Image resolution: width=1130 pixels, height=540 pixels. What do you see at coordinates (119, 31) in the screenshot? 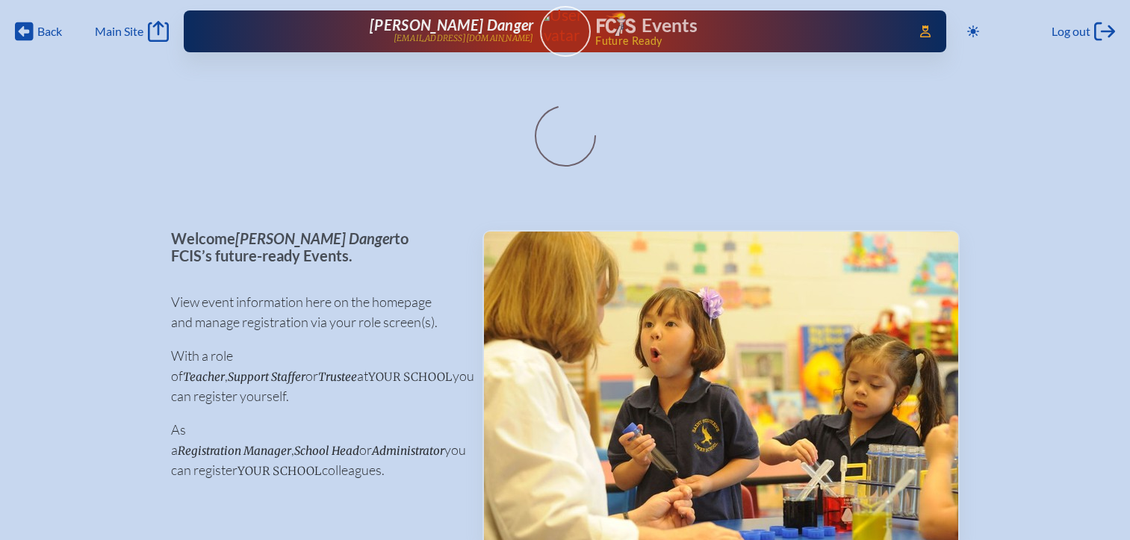
I see `span: Main Site` at bounding box center [119, 31].